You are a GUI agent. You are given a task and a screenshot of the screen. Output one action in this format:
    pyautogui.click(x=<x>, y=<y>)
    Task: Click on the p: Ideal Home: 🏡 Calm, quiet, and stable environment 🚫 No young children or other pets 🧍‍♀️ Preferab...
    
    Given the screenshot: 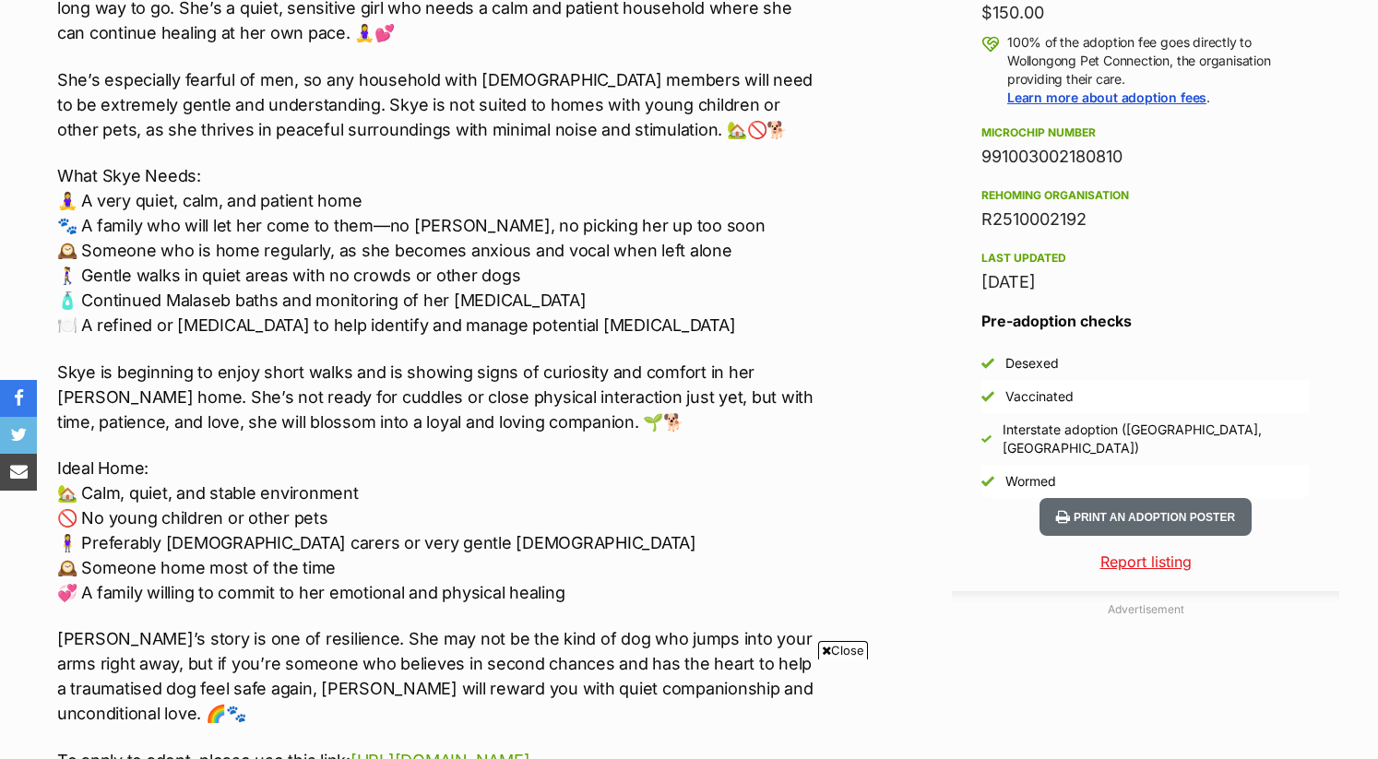 What is the action you would take?
    pyautogui.click(x=438, y=530)
    